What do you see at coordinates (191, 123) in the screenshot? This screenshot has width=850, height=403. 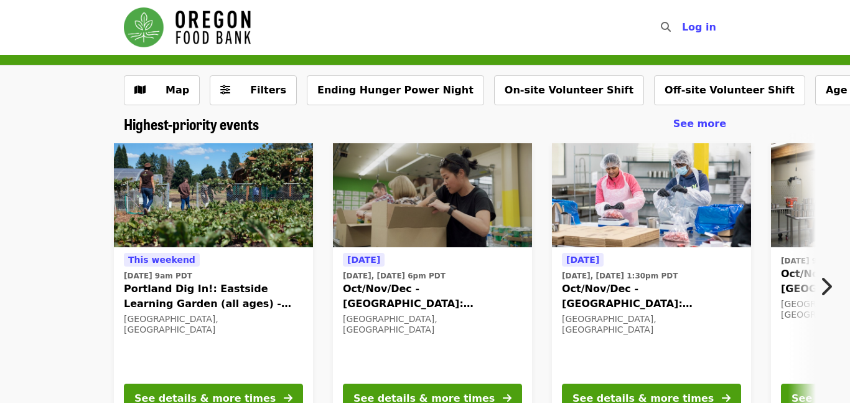 I see `span: Highest-priority events` at bounding box center [191, 123].